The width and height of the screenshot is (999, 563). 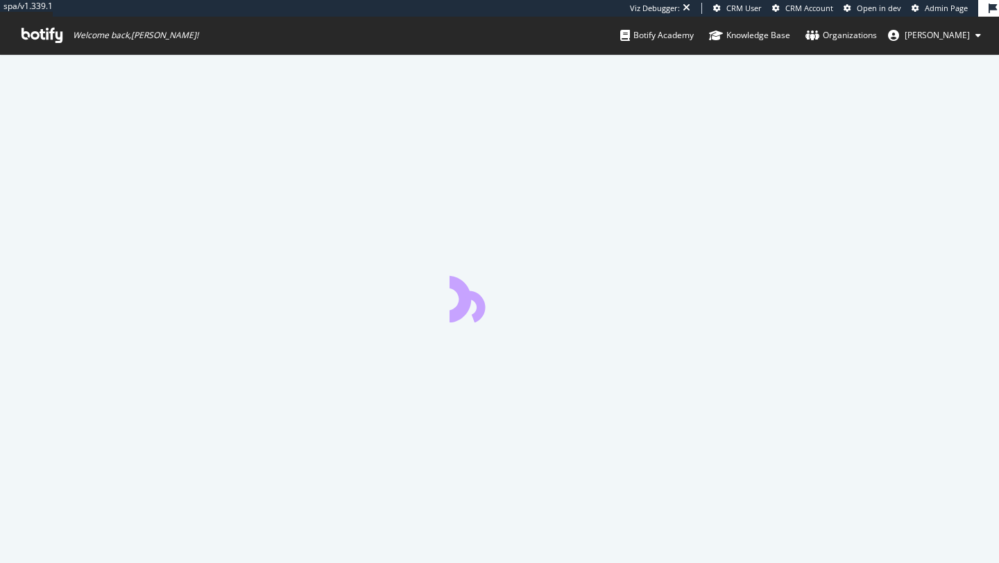 I want to click on a: Admin Page, so click(x=939, y=8).